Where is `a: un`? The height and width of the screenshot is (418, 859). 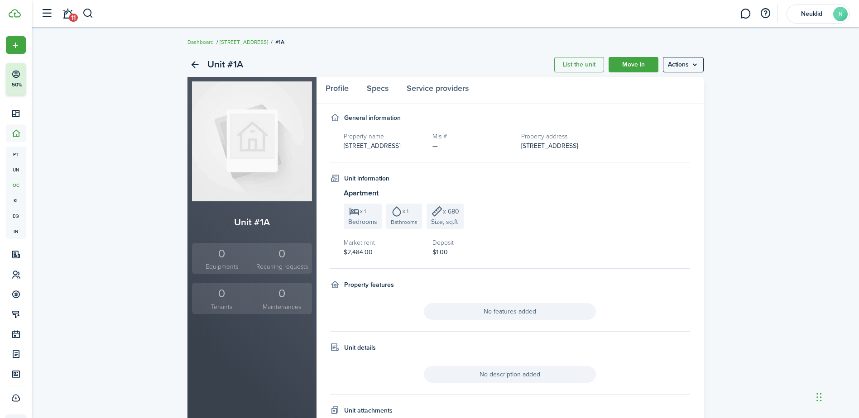 a: un is located at coordinates (16, 170).